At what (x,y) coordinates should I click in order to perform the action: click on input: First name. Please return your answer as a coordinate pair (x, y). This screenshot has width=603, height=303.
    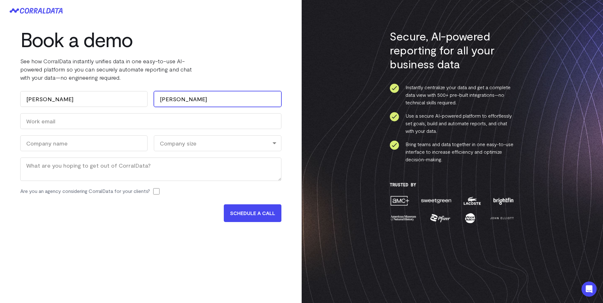
    Looking at the image, I should click on (84, 99).